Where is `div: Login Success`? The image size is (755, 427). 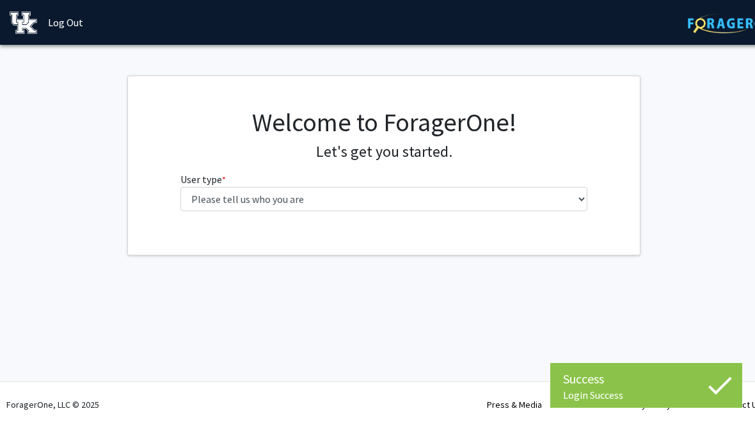 div: Login Success is located at coordinates (647, 395).